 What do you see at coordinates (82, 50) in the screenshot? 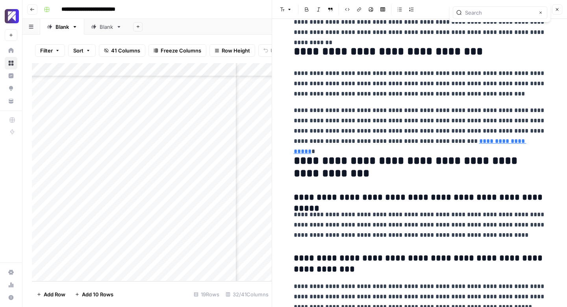
I see `button: Sort` at bounding box center [82, 50].